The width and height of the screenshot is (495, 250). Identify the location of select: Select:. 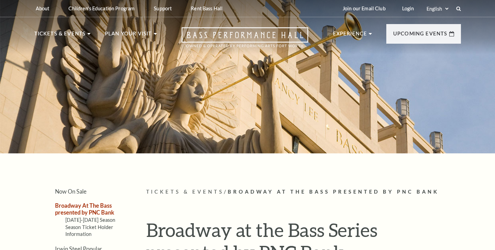
(437, 9).